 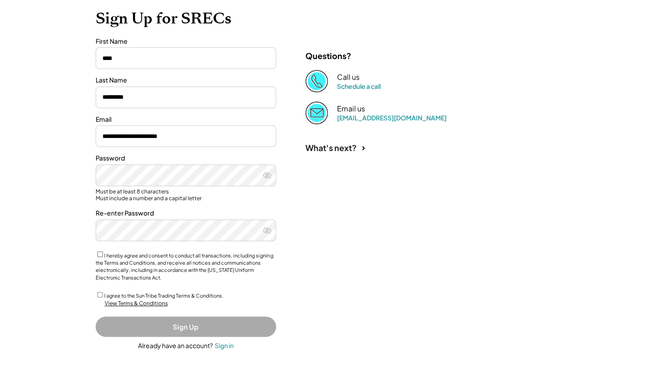 I want to click on div: Sign in, so click(x=224, y=346).